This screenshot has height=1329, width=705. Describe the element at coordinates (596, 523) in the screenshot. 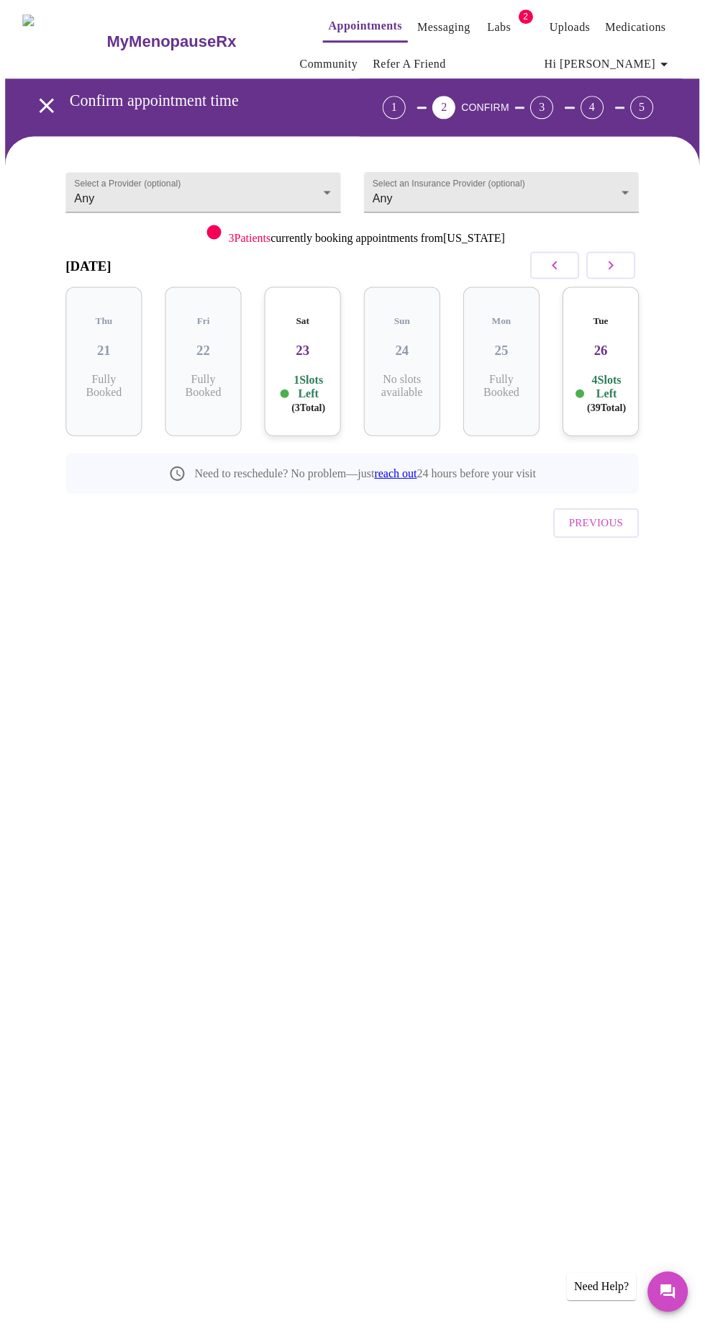

I see `span: Previous` at that location.